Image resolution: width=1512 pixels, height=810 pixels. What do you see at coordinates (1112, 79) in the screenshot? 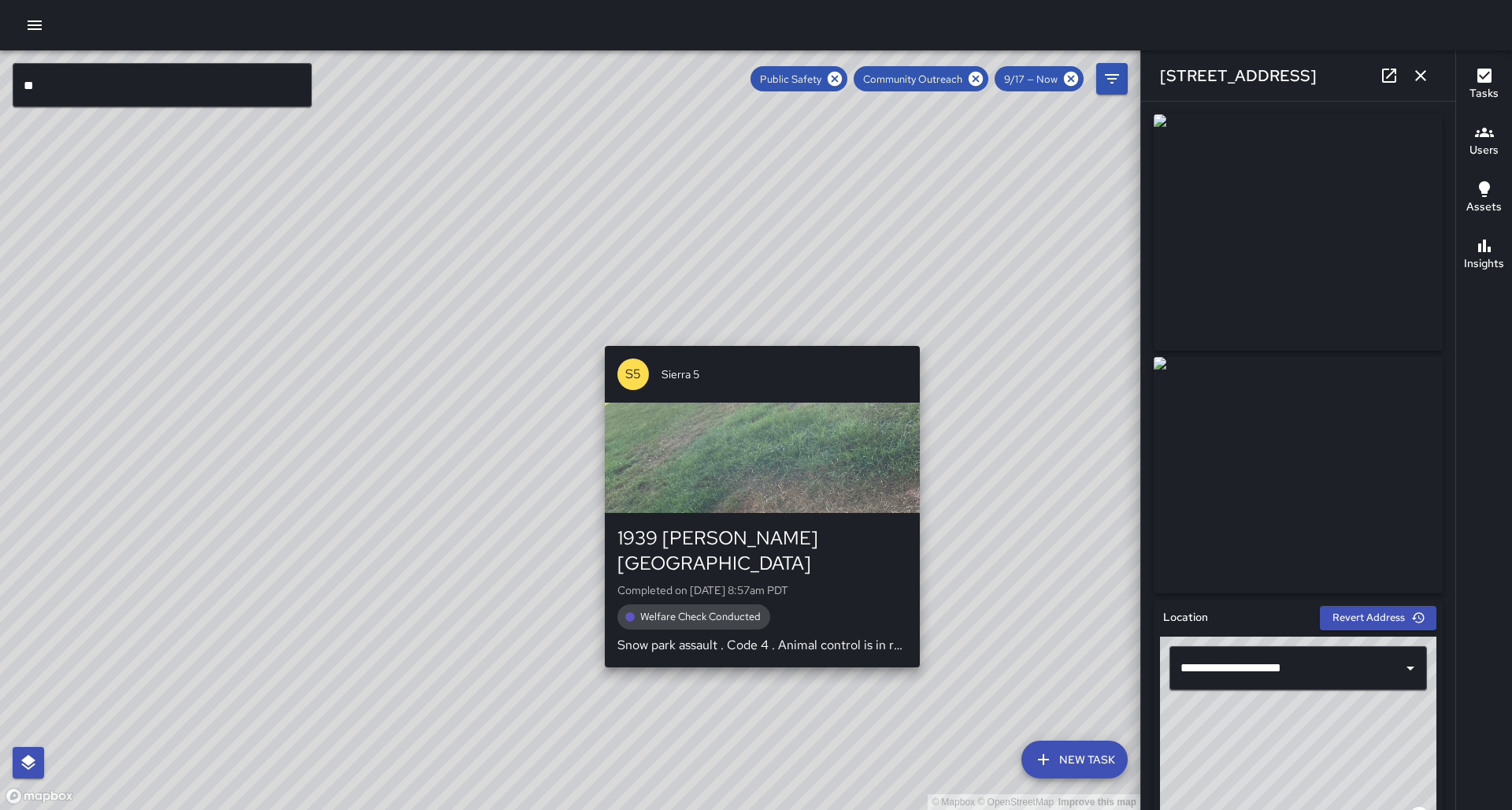
I see `button: Filters` at bounding box center [1112, 79].